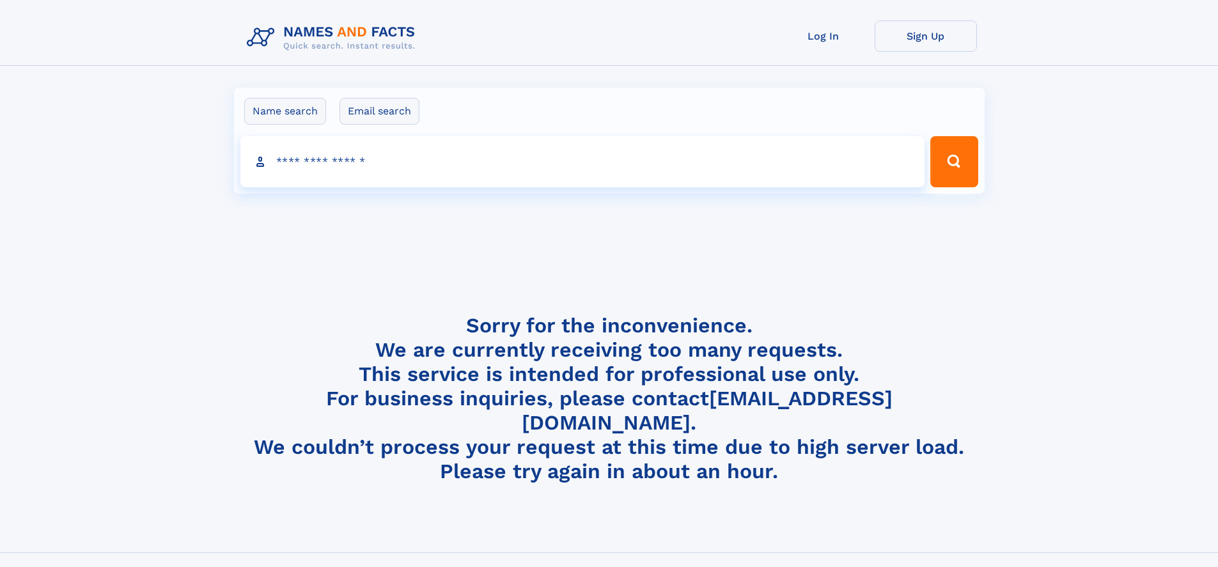 Image resolution: width=1218 pixels, height=567 pixels. Describe the element at coordinates (582, 162) in the screenshot. I see `input: search input` at that location.